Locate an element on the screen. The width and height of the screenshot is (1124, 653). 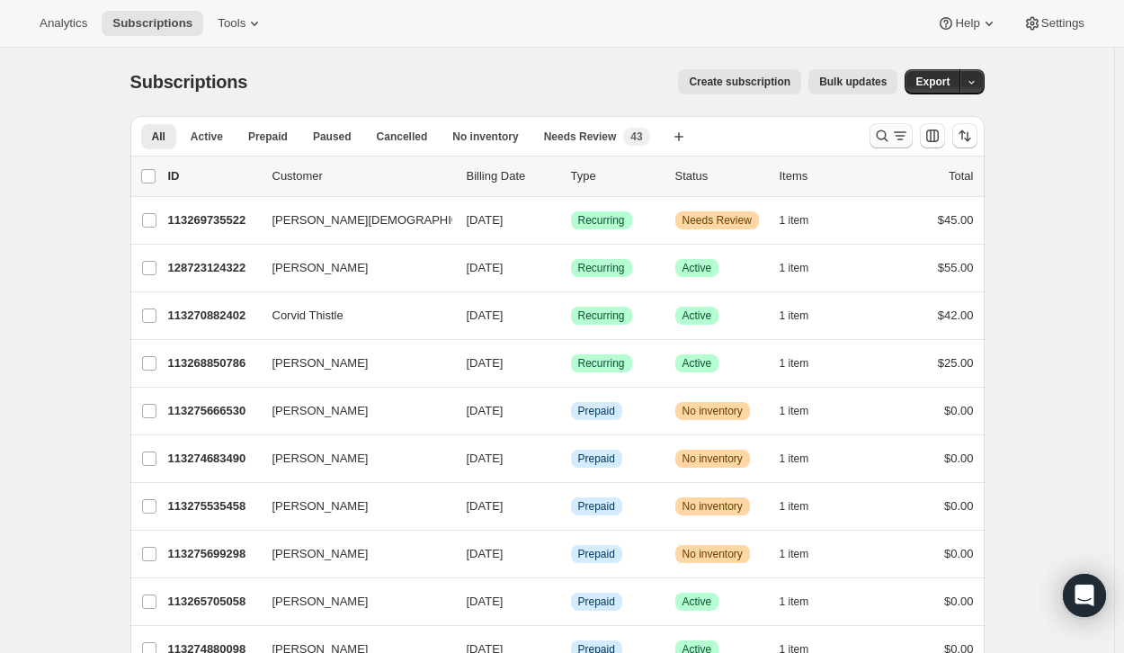
div: Items is located at coordinates (825, 176).